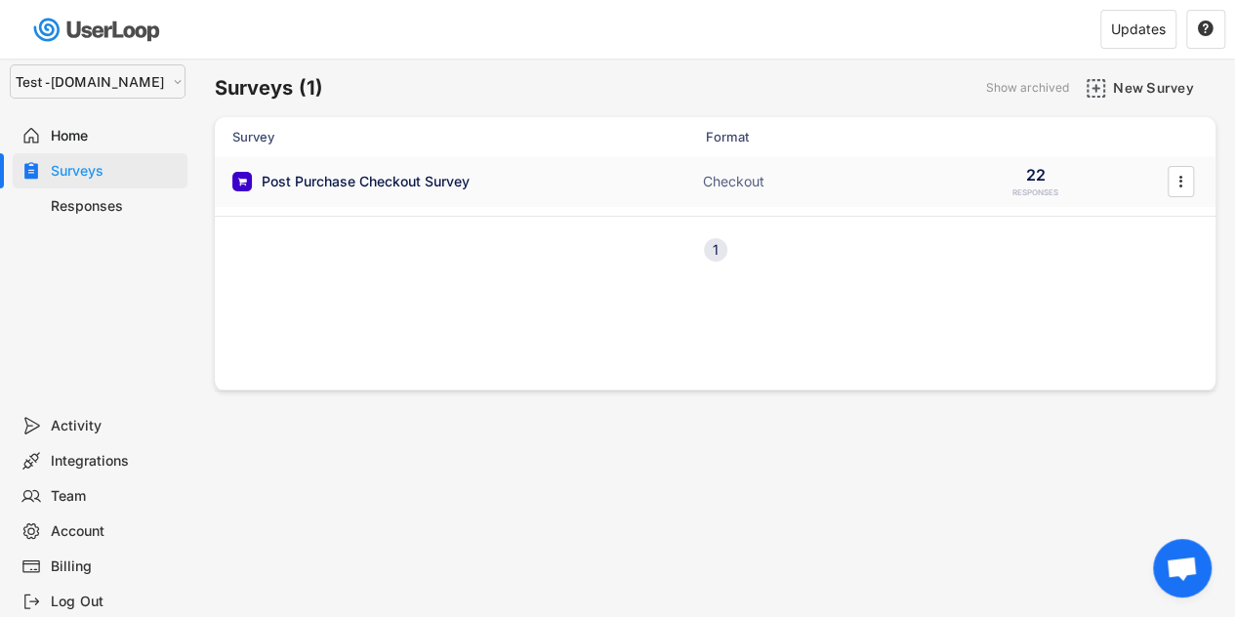 The height and width of the screenshot is (617, 1235). I want to click on div: Activity, so click(115, 426).